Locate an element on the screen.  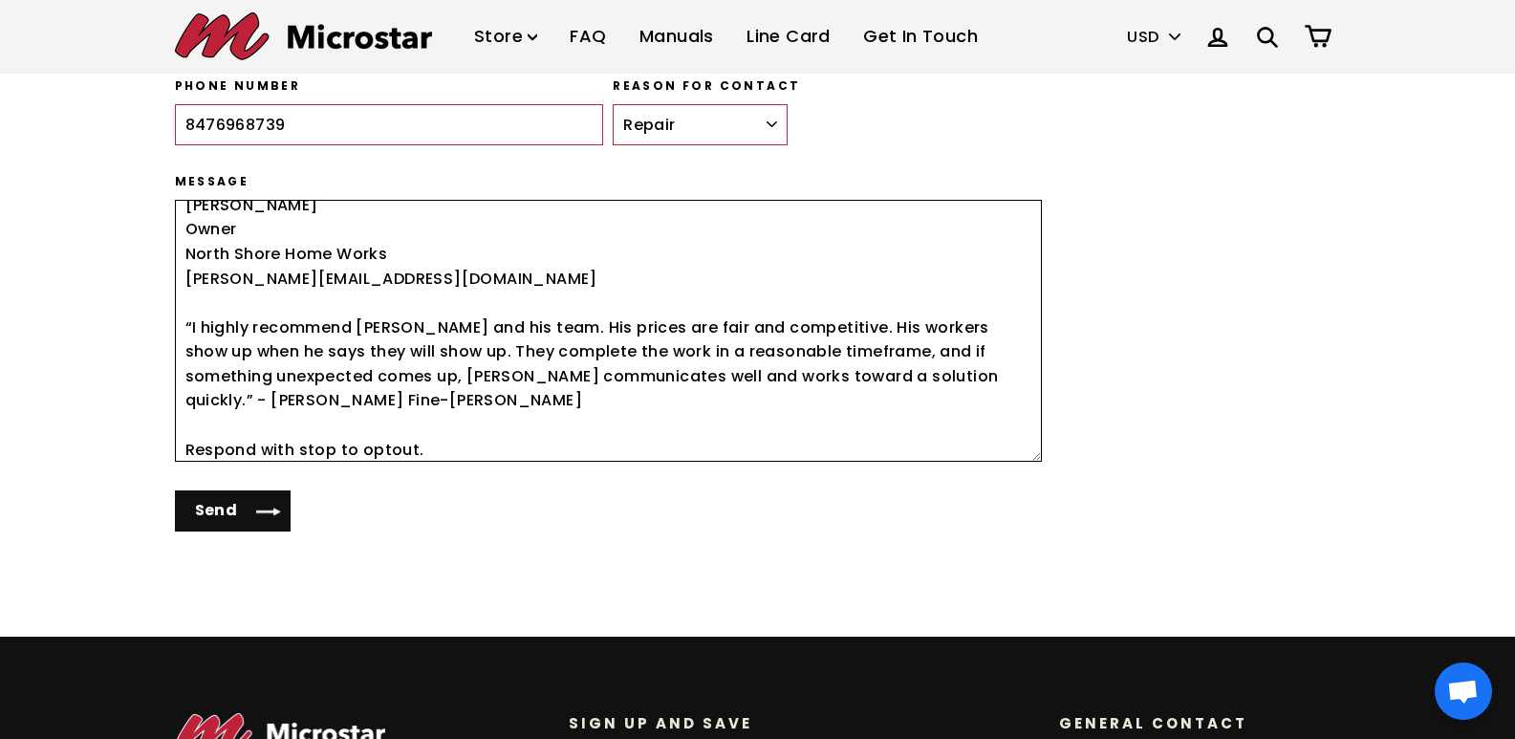
a: Get In Touch is located at coordinates (921, 36).